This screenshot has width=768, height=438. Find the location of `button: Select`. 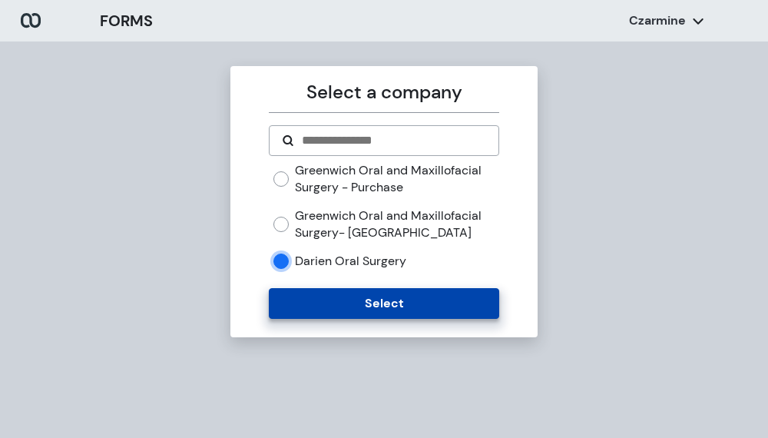

button: Select is located at coordinates (383, 303).